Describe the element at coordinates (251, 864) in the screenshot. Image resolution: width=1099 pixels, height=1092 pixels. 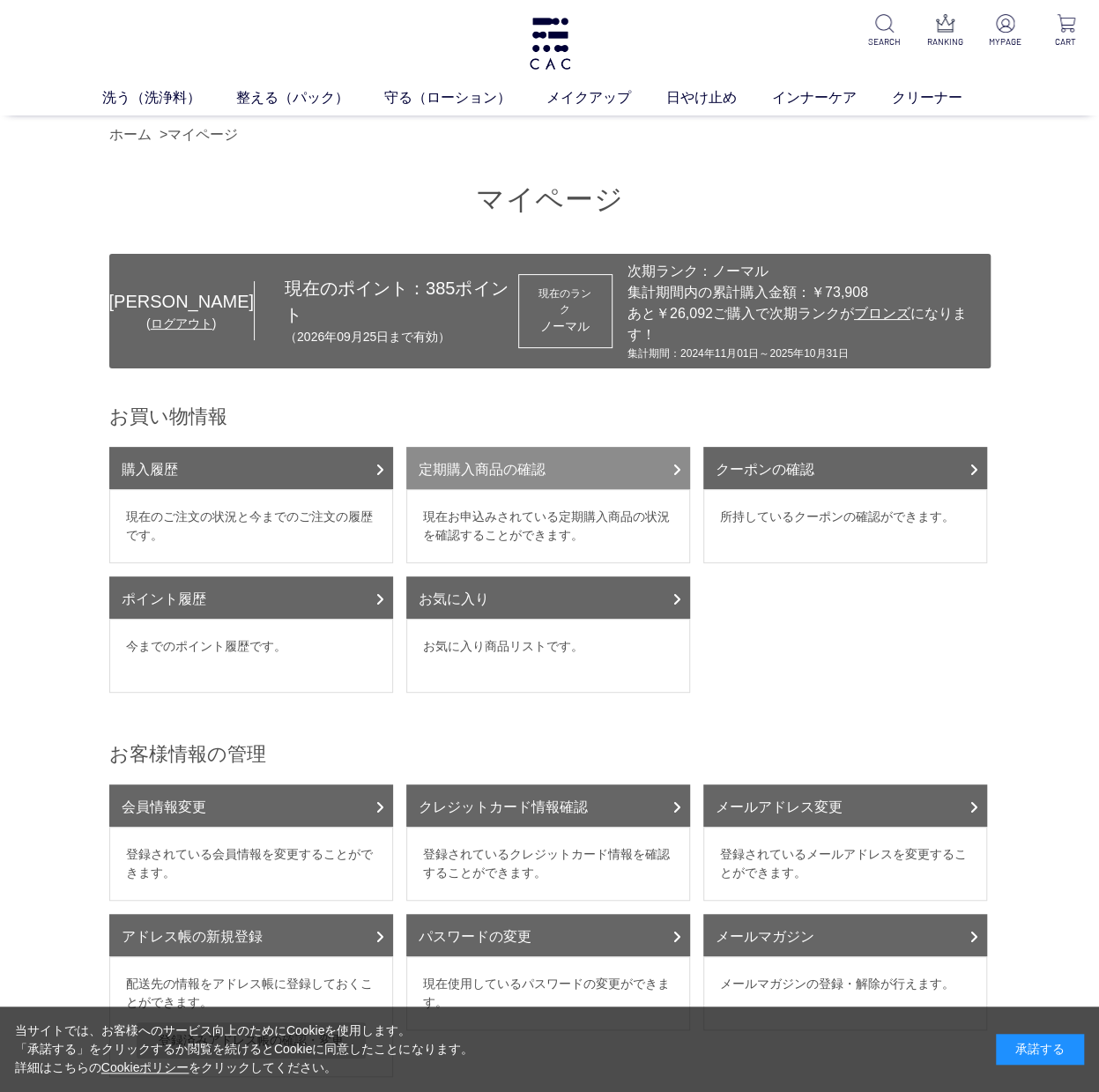
I see `dd: 登録されている会員情報を変更することができます。` at that location.